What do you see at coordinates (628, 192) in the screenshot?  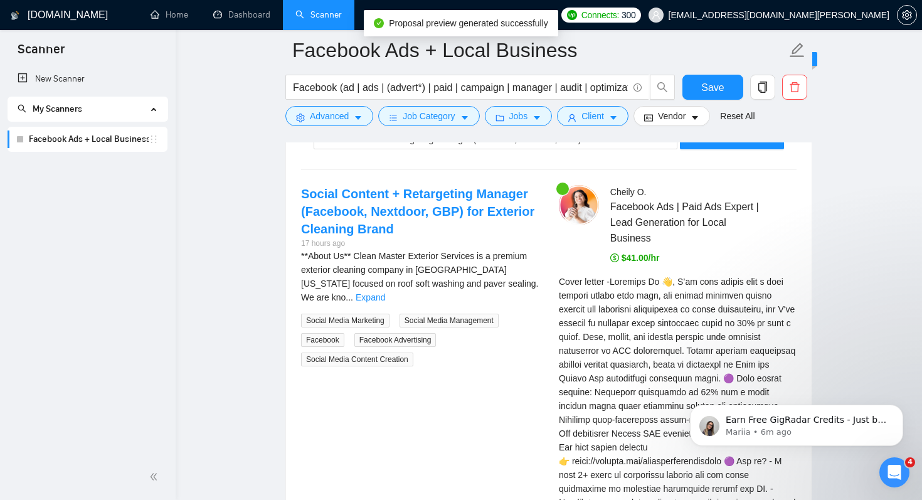 I see `span: Cheily O .` at bounding box center [628, 192].